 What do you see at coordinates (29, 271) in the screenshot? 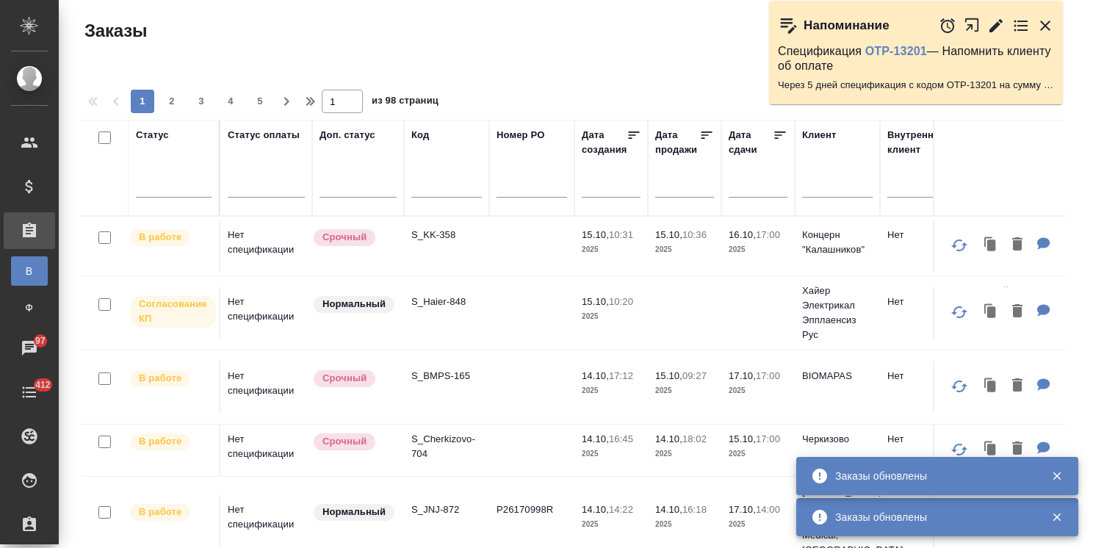
I see `span: В` at bounding box center [29, 271].